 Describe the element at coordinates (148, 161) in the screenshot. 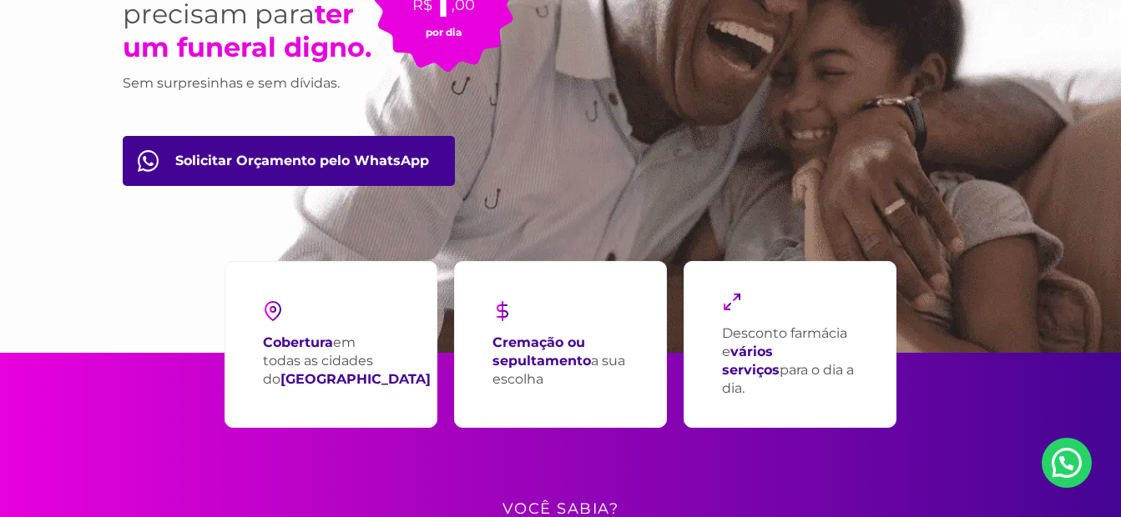

I see `img: fale com consultor` at that location.